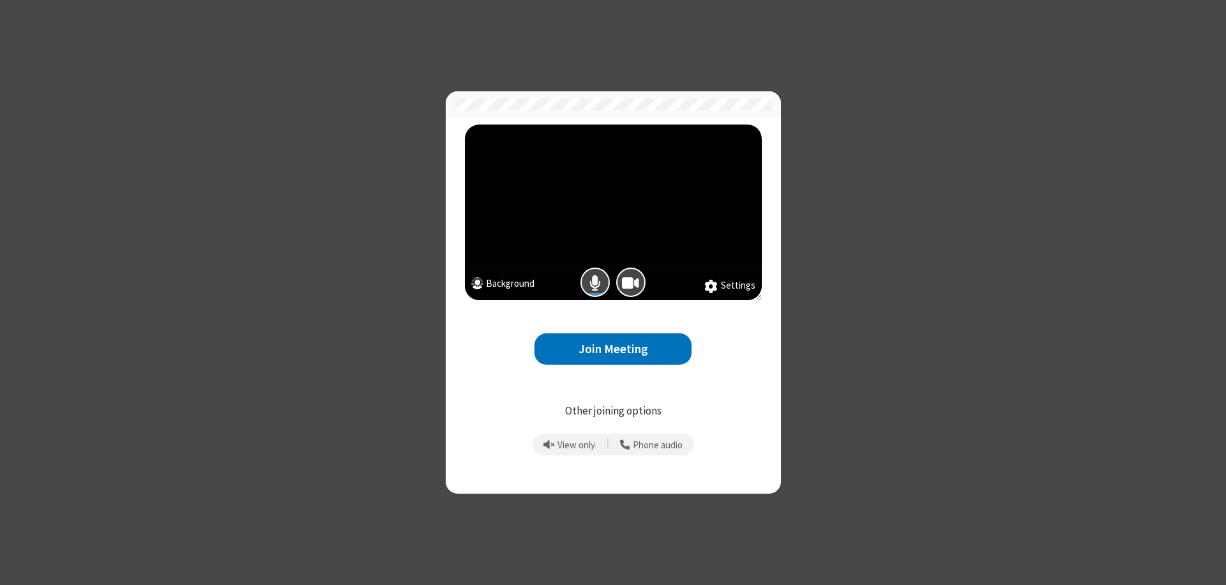 Image resolution: width=1226 pixels, height=585 pixels. What do you see at coordinates (652, 445) in the screenshot?
I see `button: Use your phone for mic and speaker while you view the meeting on this device.` at bounding box center [652, 445].